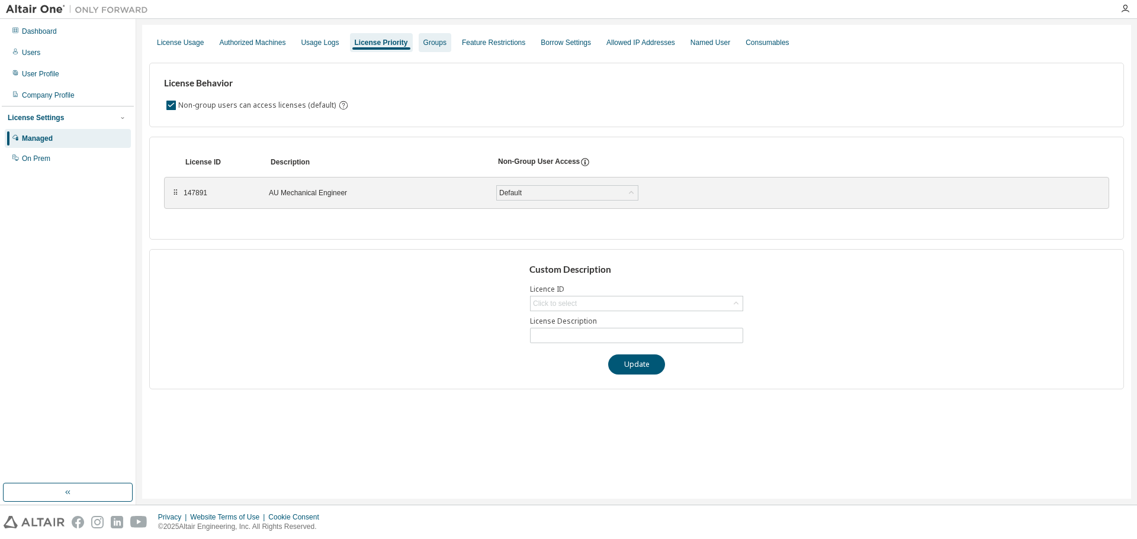 The image size is (1137, 539). Describe the element at coordinates (78, 522) in the screenshot. I see `img: facebook.svg` at that location.